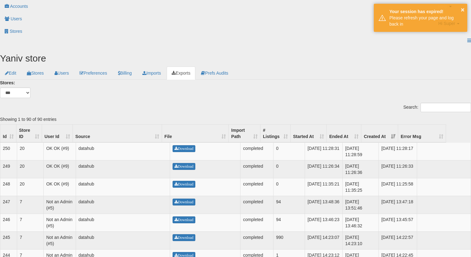 This screenshot has height=257, width=471. I want to click on th: Ended At: activate to sort column ascending, so click(344, 133).